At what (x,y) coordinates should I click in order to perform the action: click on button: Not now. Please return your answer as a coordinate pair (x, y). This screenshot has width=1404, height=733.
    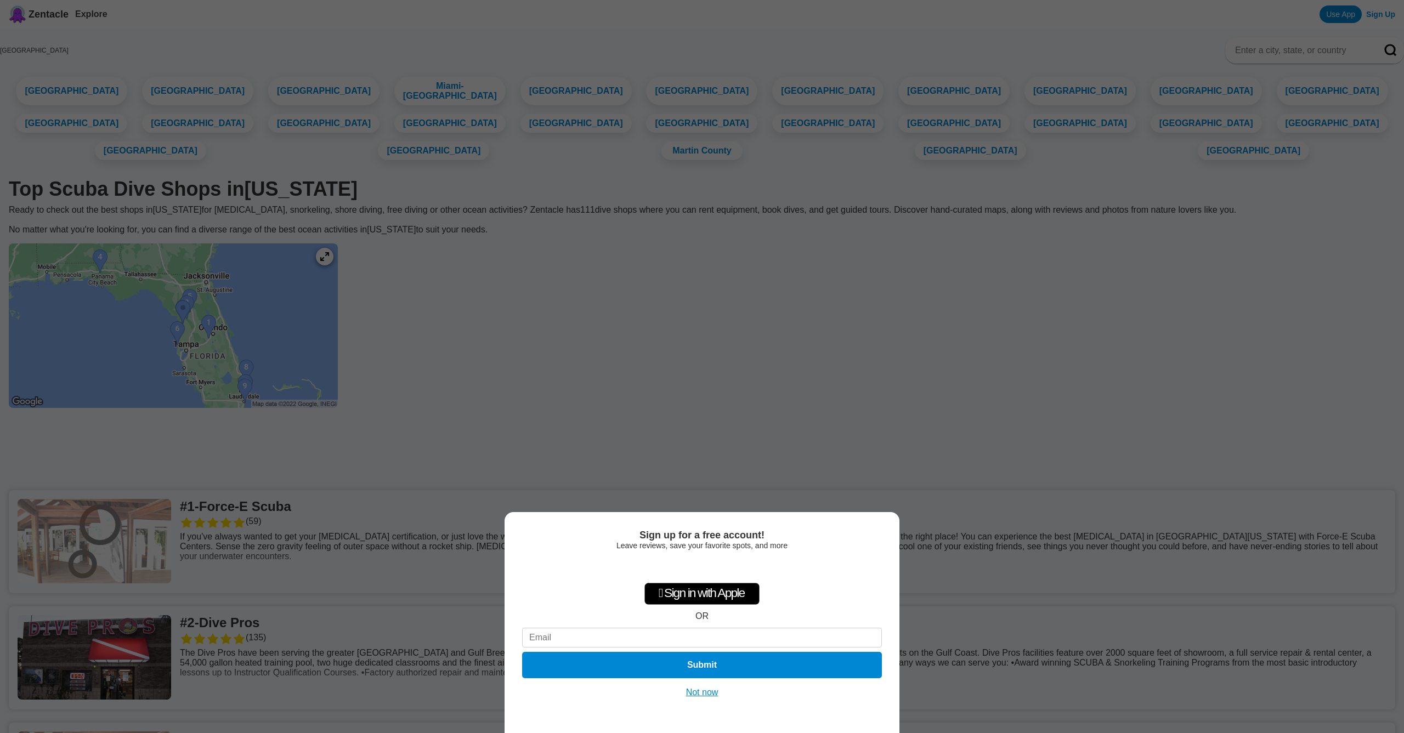
    Looking at the image, I should click on (702, 693).